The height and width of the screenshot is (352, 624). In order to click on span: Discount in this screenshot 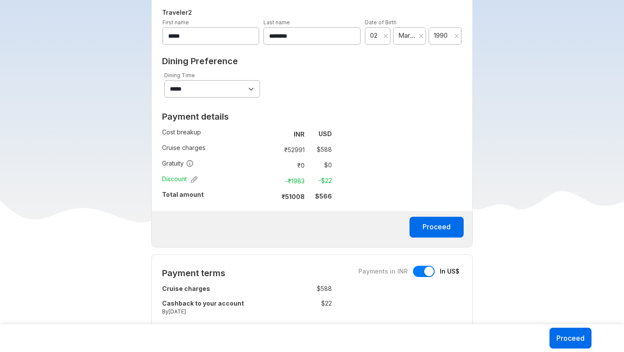, I will do `click(180, 179)`.